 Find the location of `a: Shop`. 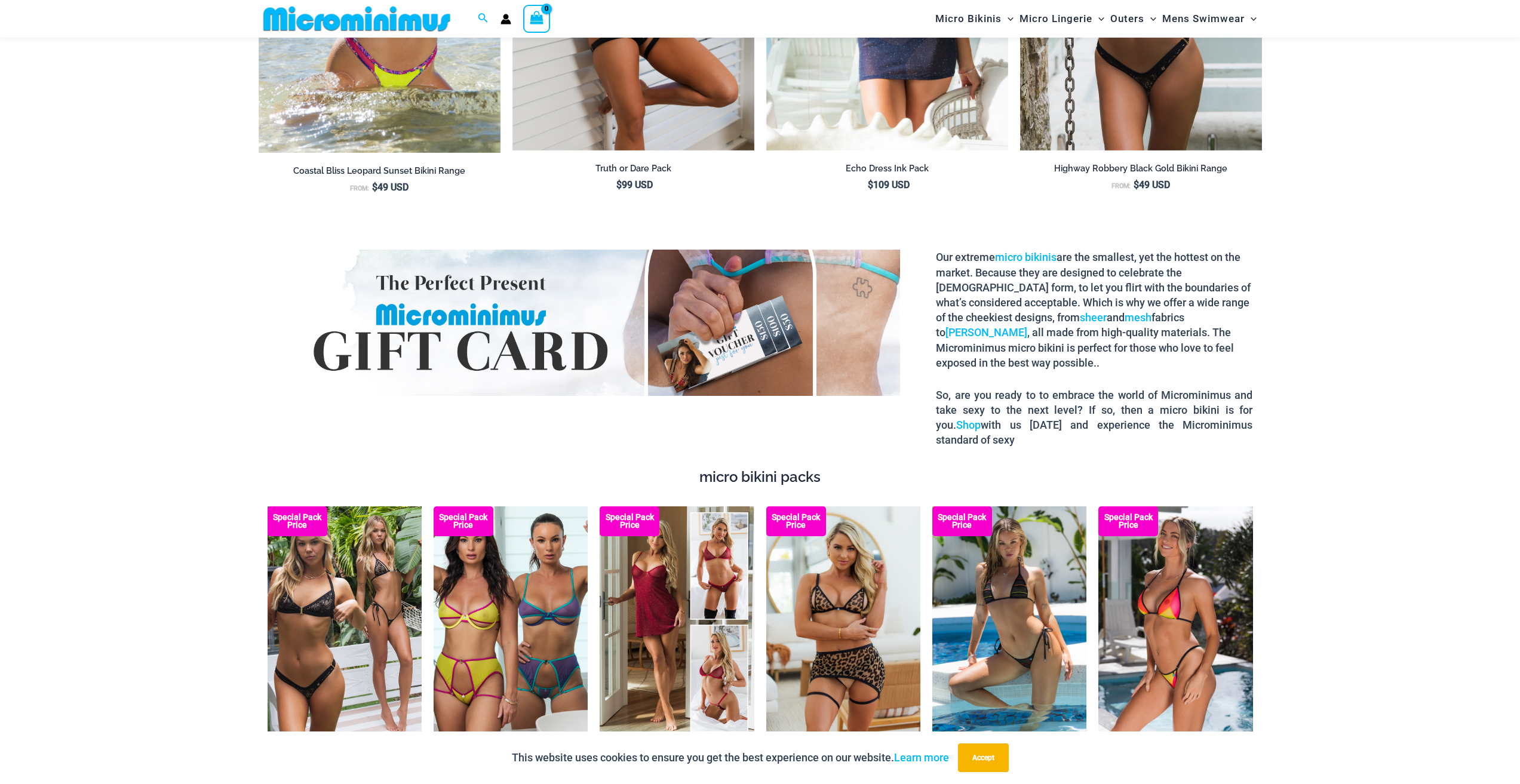

a: Shop is located at coordinates (968, 424).